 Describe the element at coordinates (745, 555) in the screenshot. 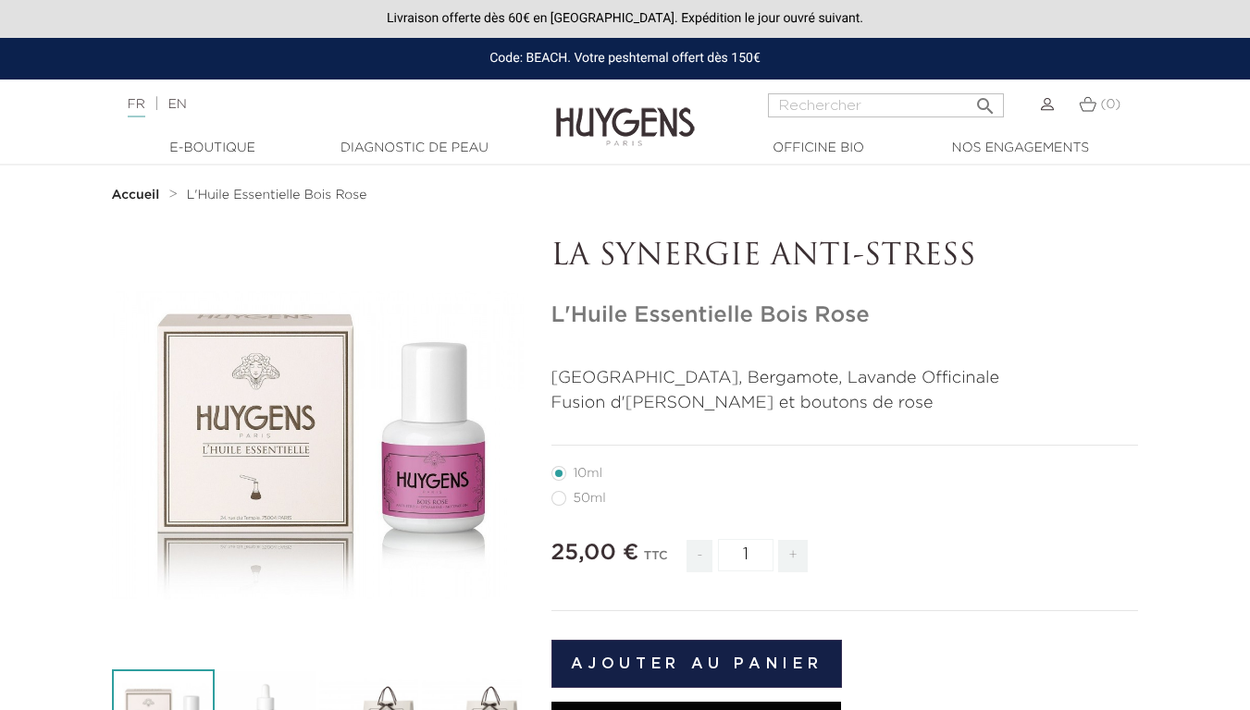

I see `input: Quantité` at that location.